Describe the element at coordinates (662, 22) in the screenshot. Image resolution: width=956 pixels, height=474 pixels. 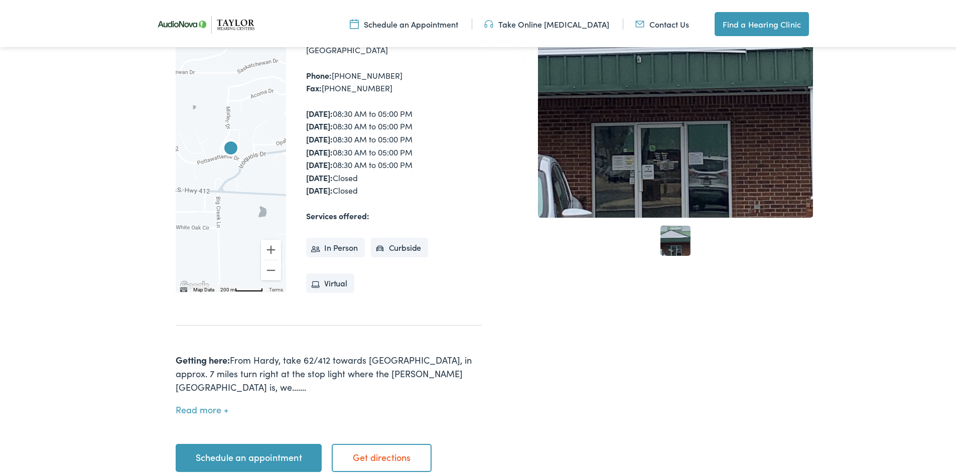
I see `a: Contact Us` at that location.